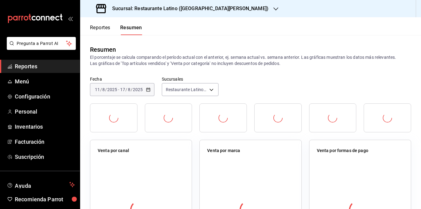 This screenshot has width=421, height=209. Describe the element at coordinates (70, 19) in the screenshot. I see `button: open_drawer_menu` at that location.